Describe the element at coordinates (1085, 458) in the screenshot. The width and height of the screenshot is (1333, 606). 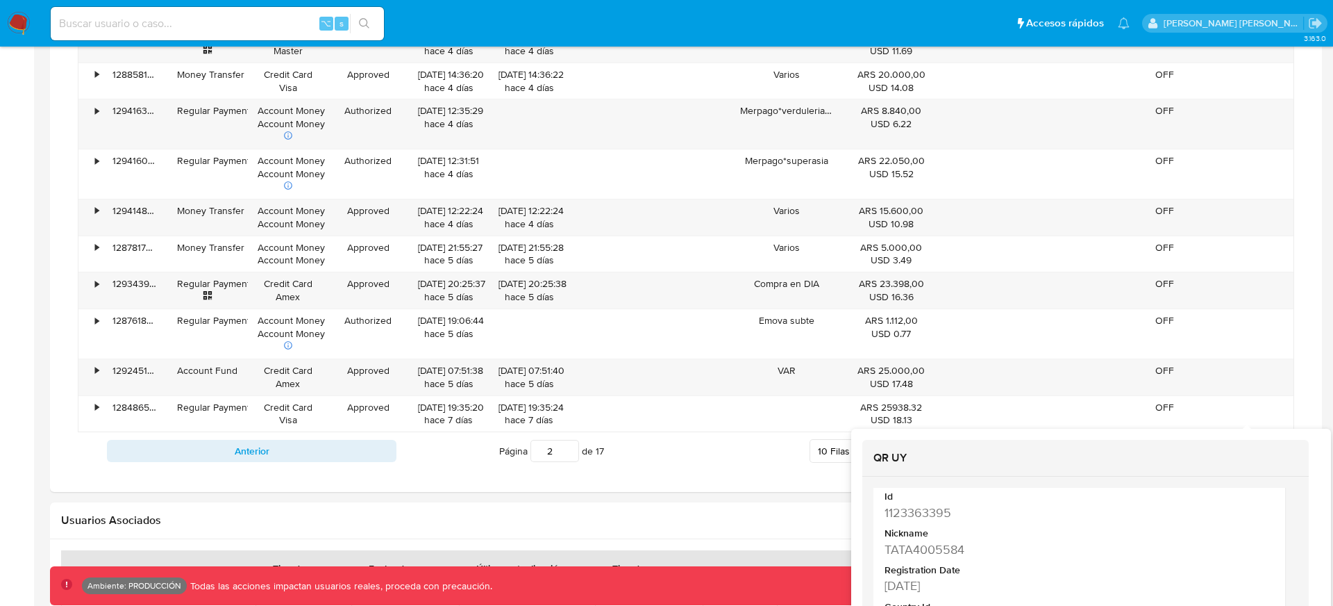
I see `h2: QR UY` at that location.